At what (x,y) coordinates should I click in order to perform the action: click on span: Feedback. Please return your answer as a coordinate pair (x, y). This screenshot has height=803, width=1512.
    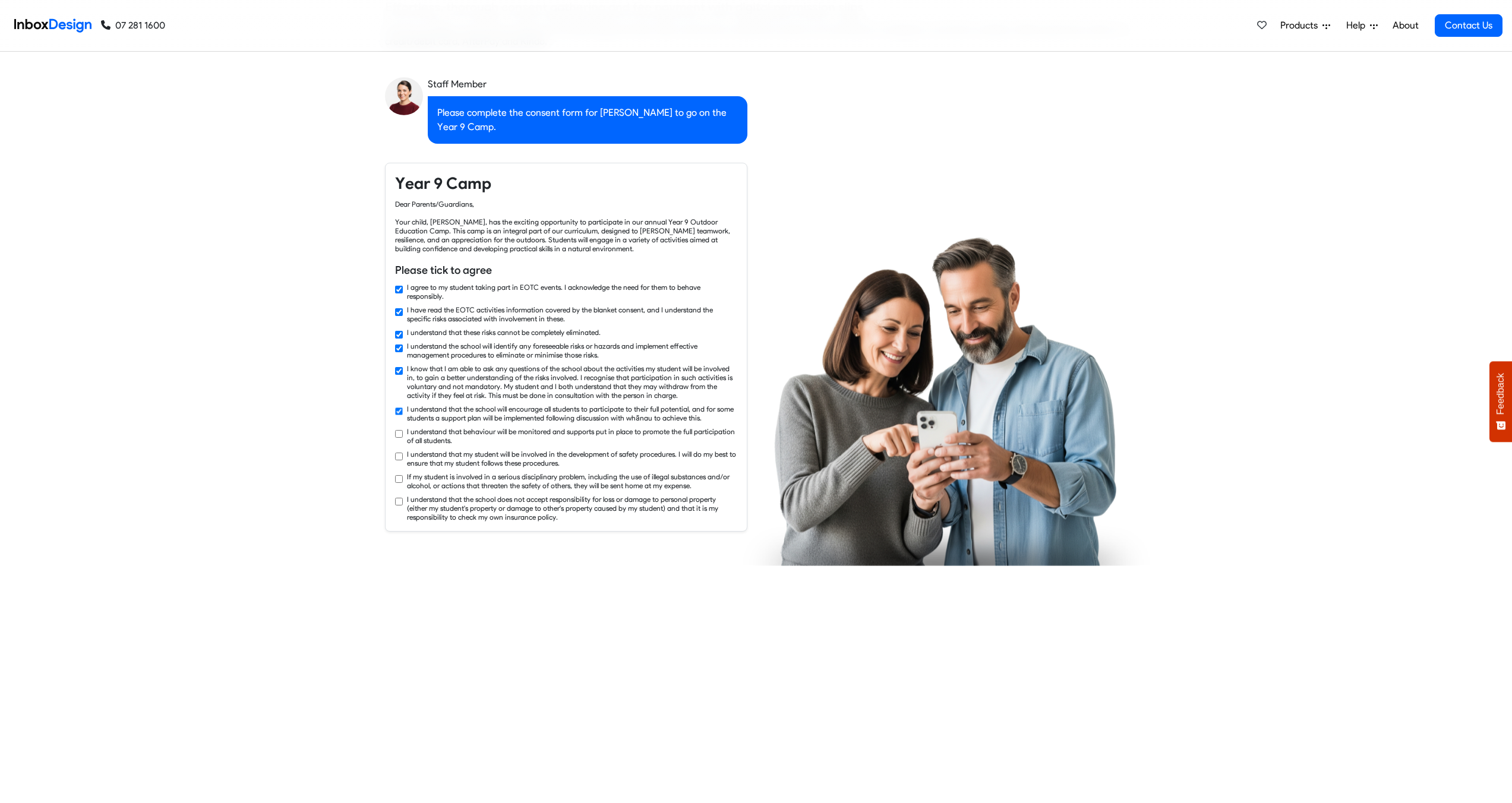
    Looking at the image, I should click on (1501, 394).